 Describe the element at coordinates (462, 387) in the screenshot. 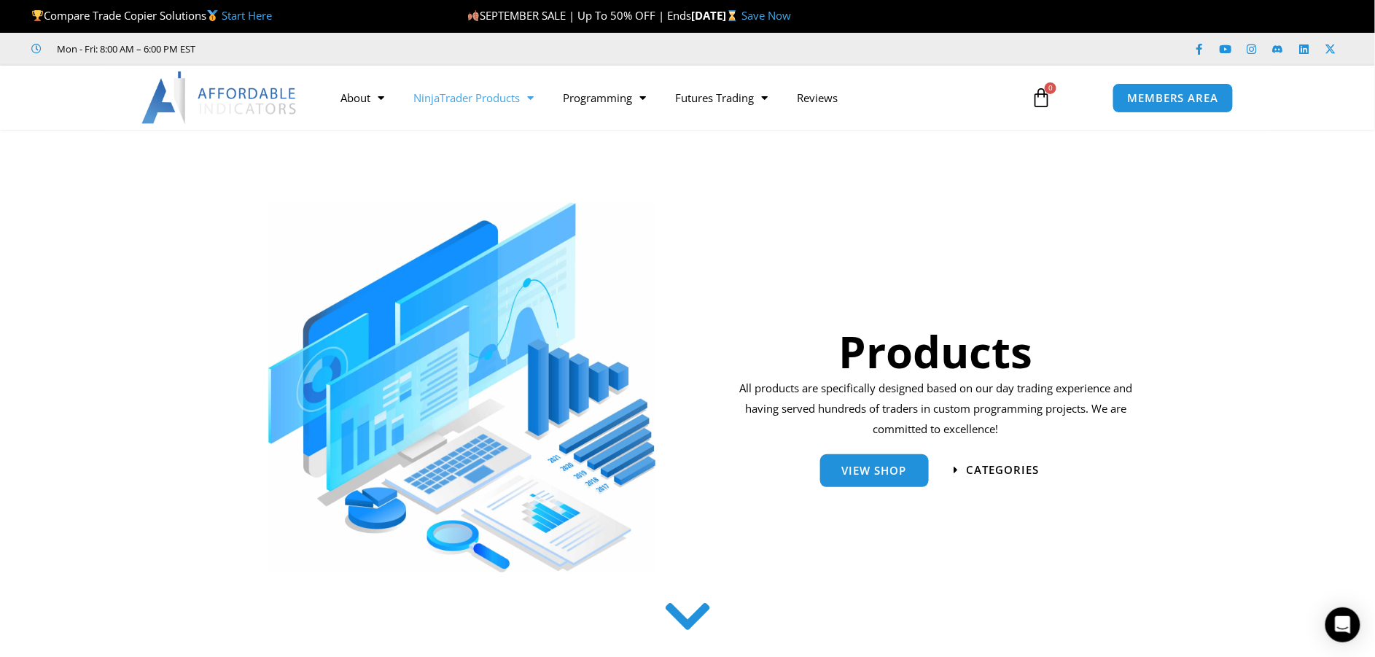

I see `img: ProductsSection scaled | Affordable Indicators – NinjaTrader` at that location.